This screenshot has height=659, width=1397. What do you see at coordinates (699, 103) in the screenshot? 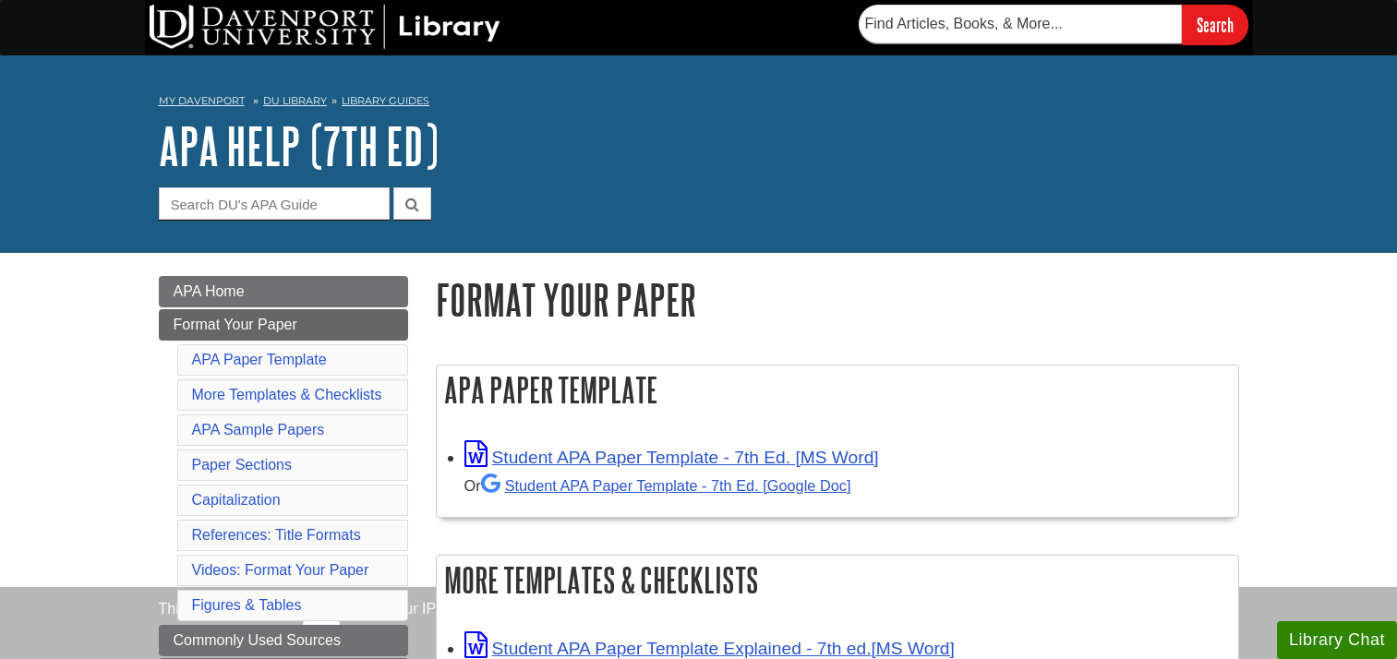
I see `nav: breadcrumb` at bounding box center [699, 103].